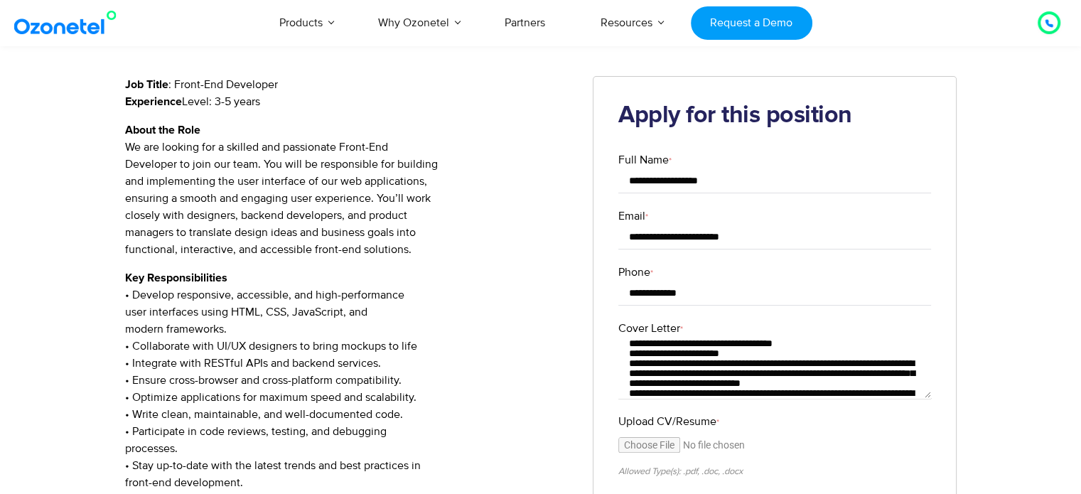 This screenshot has width=1081, height=494. I want to click on strong: Experience, so click(153, 102).